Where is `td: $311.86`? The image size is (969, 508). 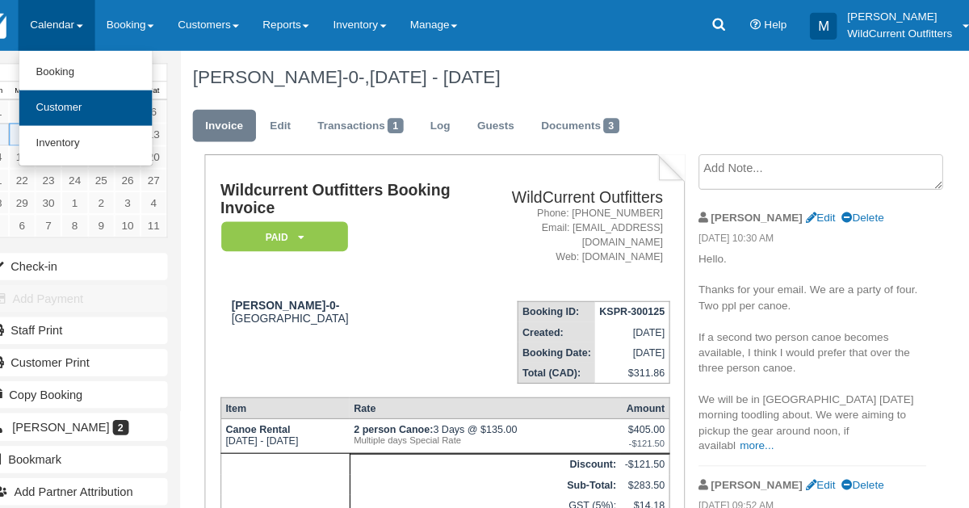 td: $311.86 is located at coordinates (635, 357).